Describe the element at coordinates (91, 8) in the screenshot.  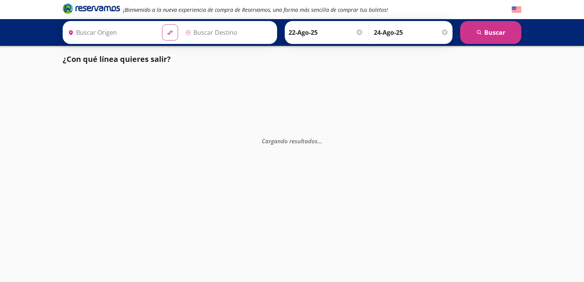
I see `i: Brand Logo` at that location.